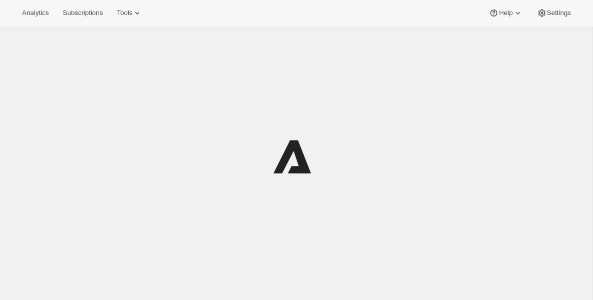 Image resolution: width=593 pixels, height=300 pixels. I want to click on button: Subscriptions, so click(83, 13).